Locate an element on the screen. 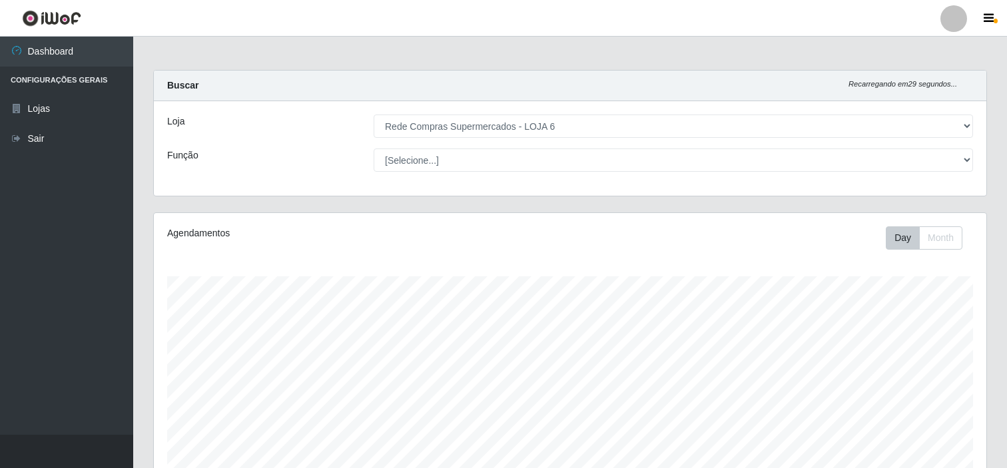 The height and width of the screenshot is (468, 1007). strong: Buscar is located at coordinates (182, 85).